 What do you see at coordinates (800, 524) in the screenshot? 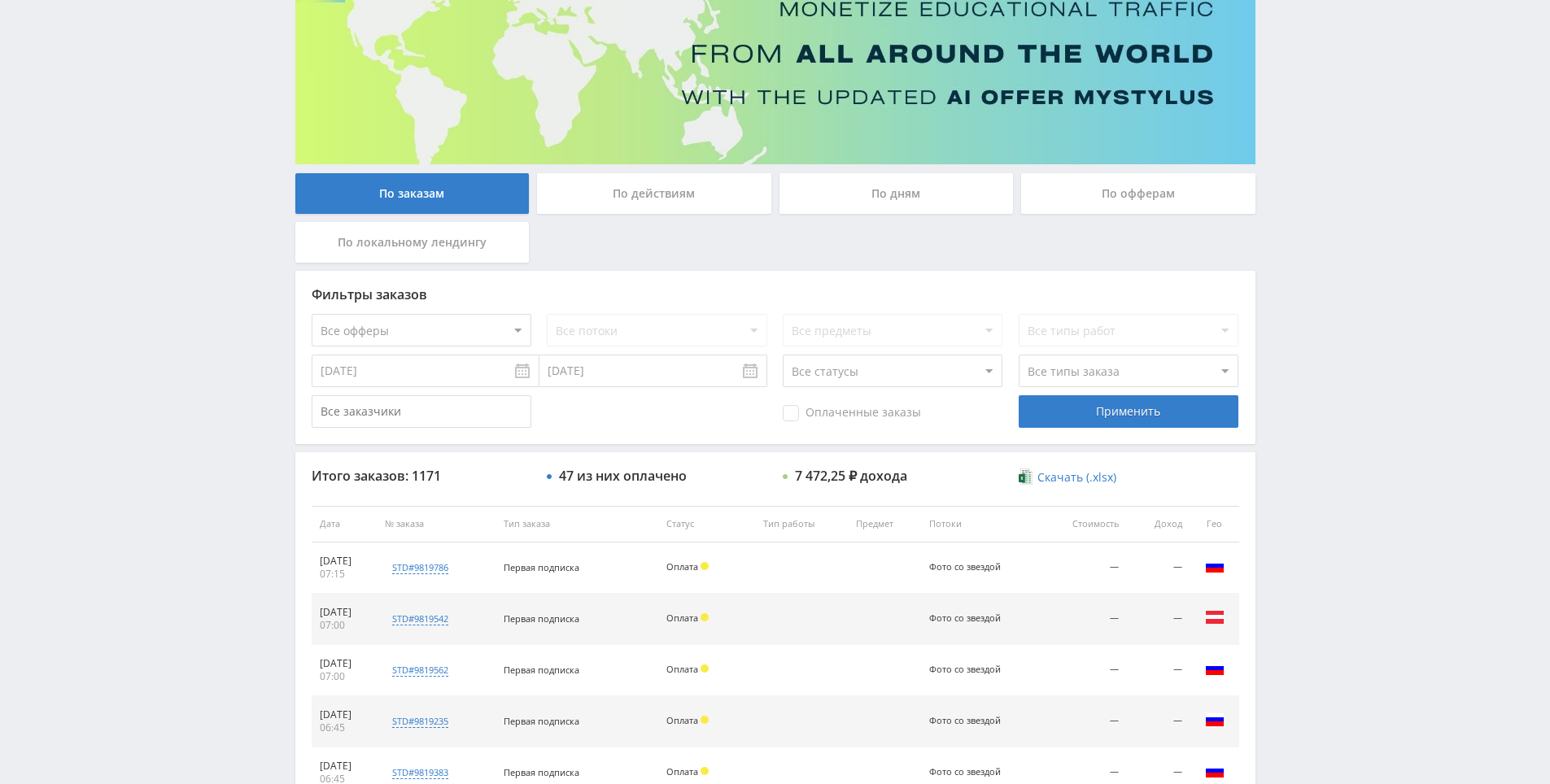
I see `th: Тип работы` at bounding box center [800, 524].